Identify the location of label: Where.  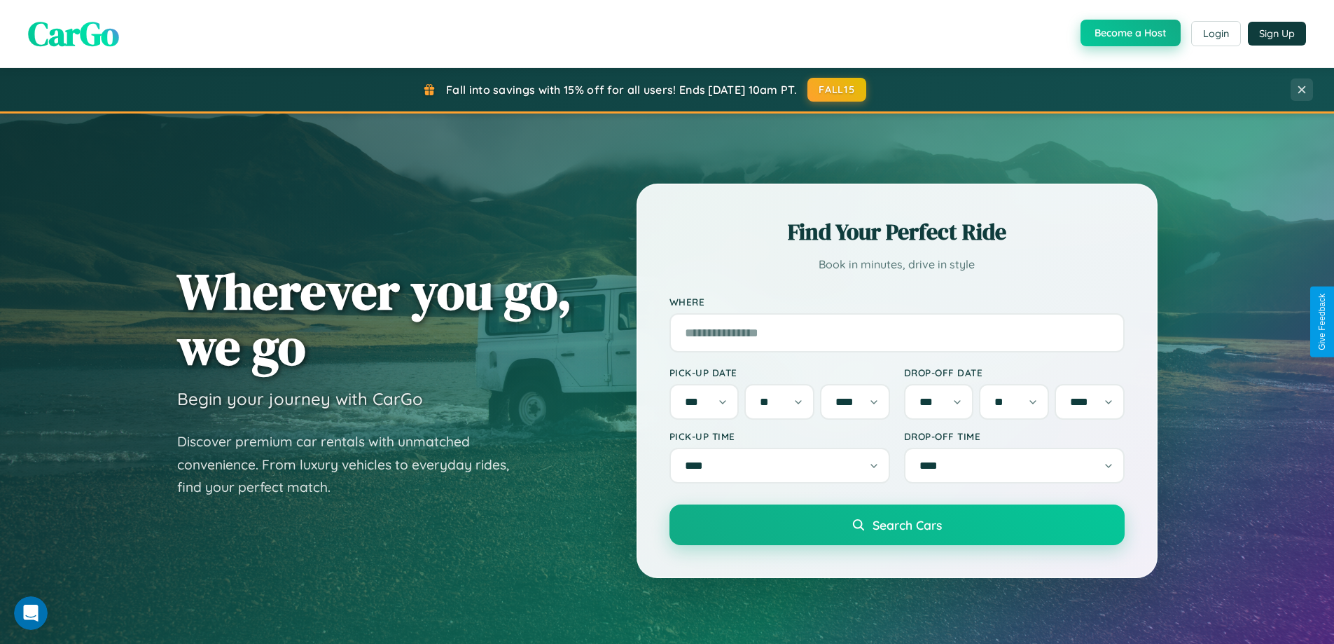
(897, 301).